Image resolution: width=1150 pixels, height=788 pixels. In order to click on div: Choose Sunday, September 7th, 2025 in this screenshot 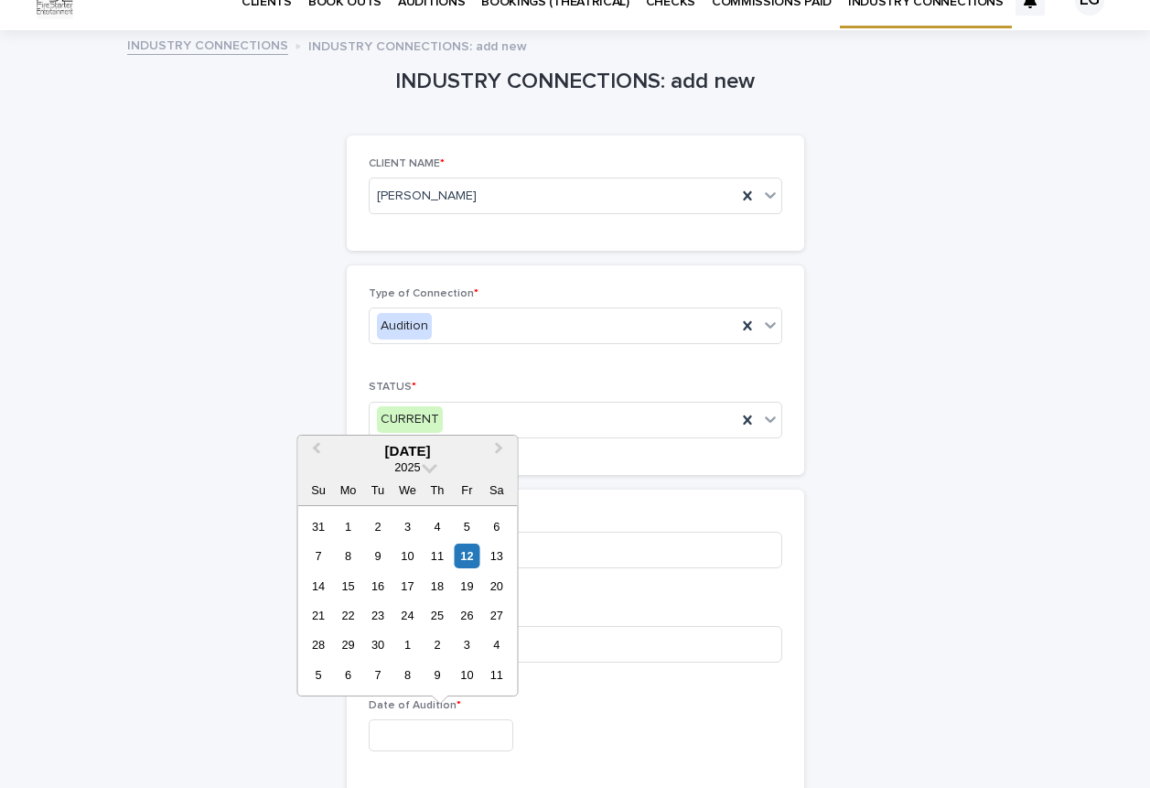, I will do `click(317, 555)`.